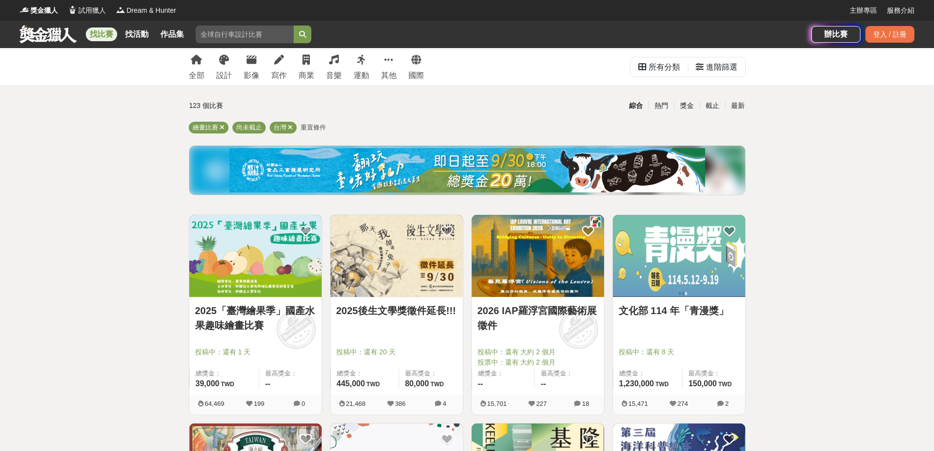  What do you see at coordinates (92, 10) in the screenshot?
I see `span: 試用獵人` at bounding box center [92, 10].